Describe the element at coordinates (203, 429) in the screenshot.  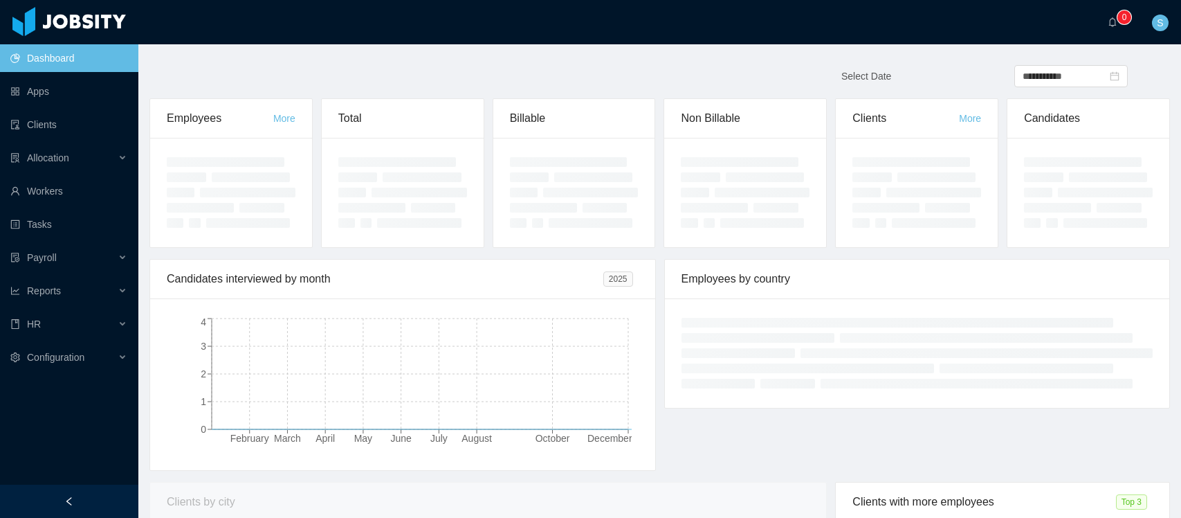
I see `tspan: 0` at that location.